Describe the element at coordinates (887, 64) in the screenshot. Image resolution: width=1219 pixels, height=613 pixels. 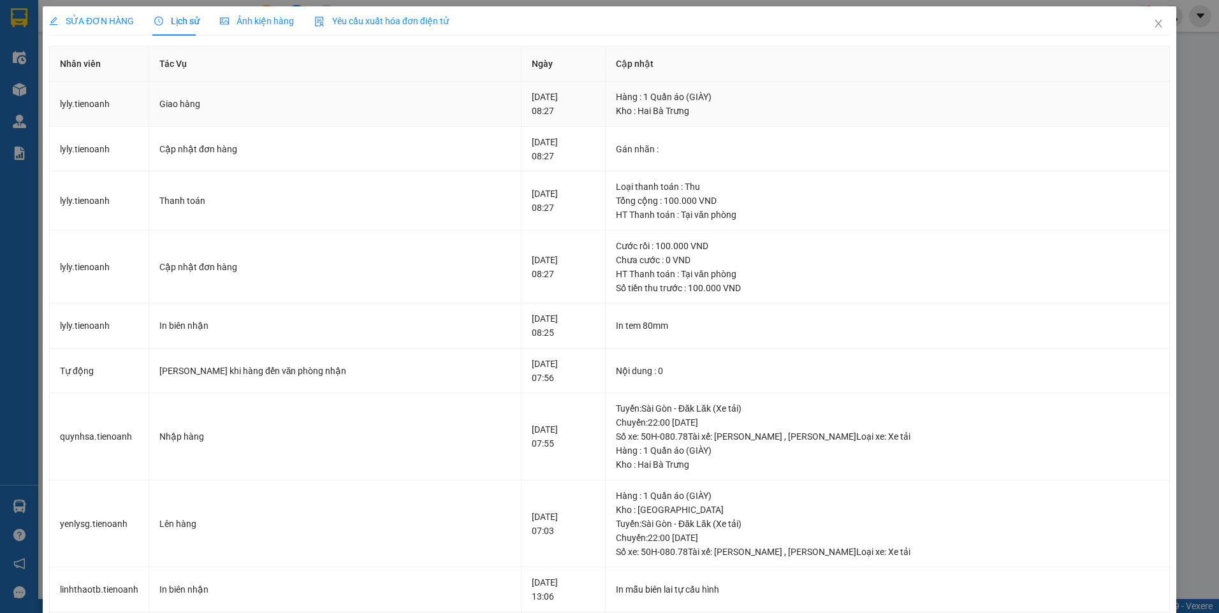
I see `th: Cập nhật` at that location.